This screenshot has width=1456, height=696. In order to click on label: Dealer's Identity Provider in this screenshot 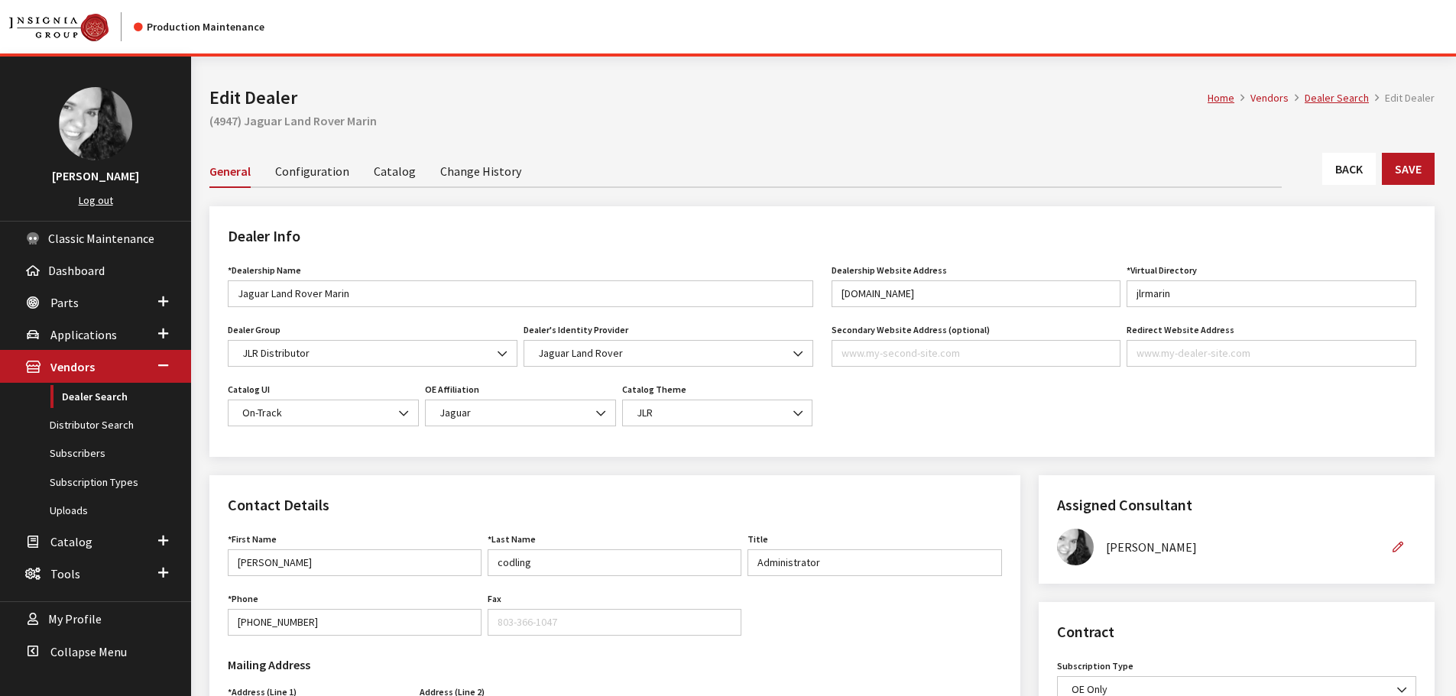, I will do `click(575, 330)`.